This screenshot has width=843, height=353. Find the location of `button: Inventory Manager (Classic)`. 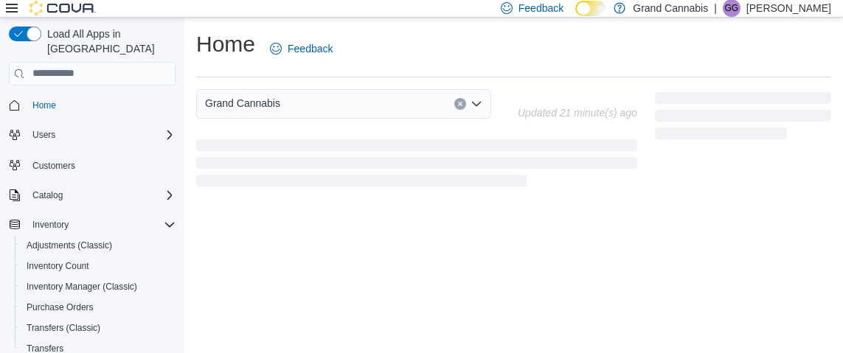

button: Inventory Manager (Classic) is located at coordinates (98, 287).